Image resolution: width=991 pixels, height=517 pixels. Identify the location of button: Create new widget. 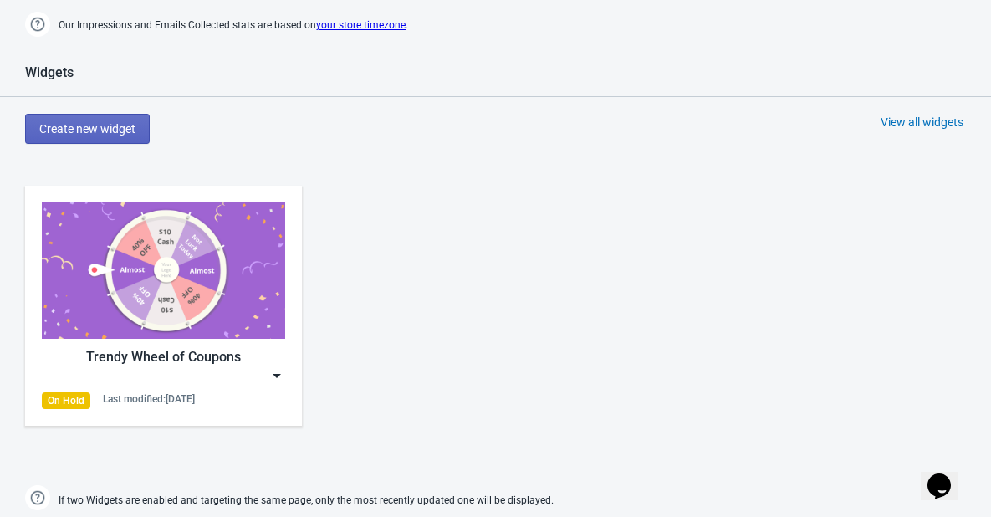
(87, 129).